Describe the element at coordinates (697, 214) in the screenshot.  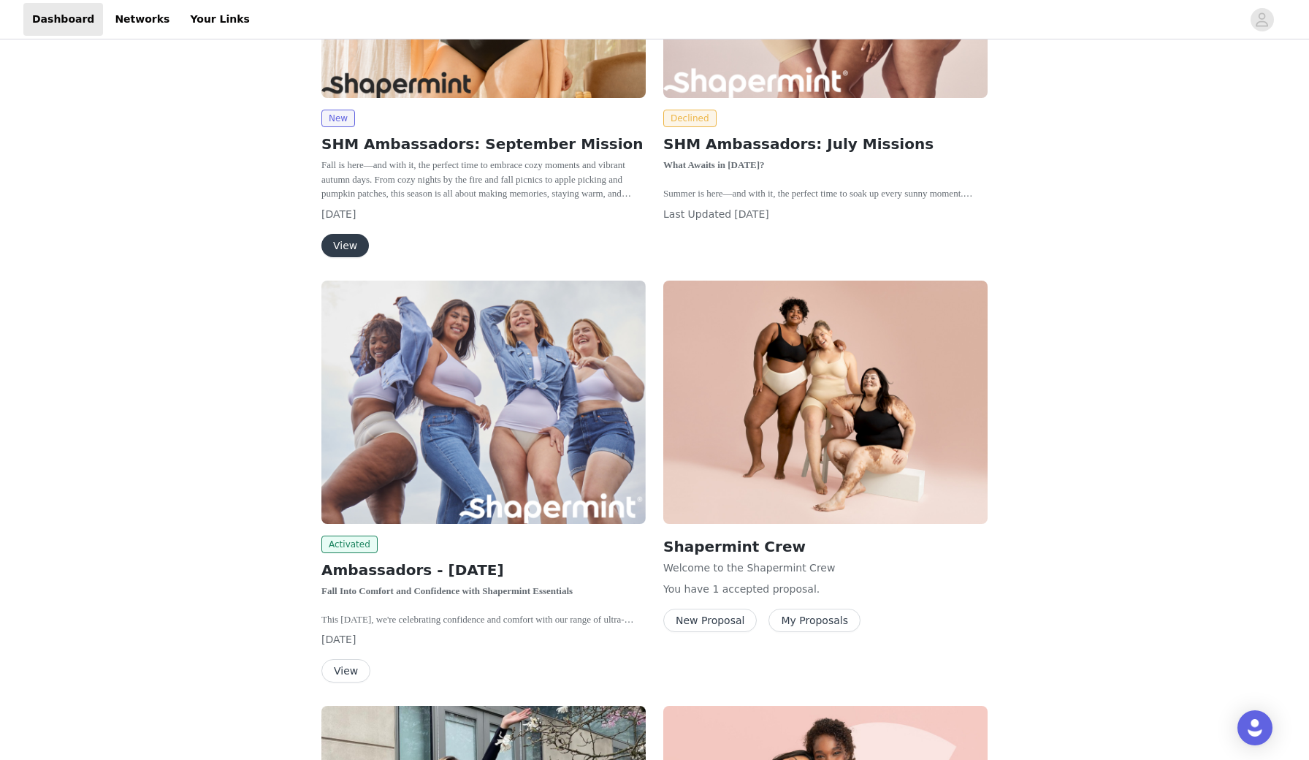
I see `span: Last Updated` at that location.